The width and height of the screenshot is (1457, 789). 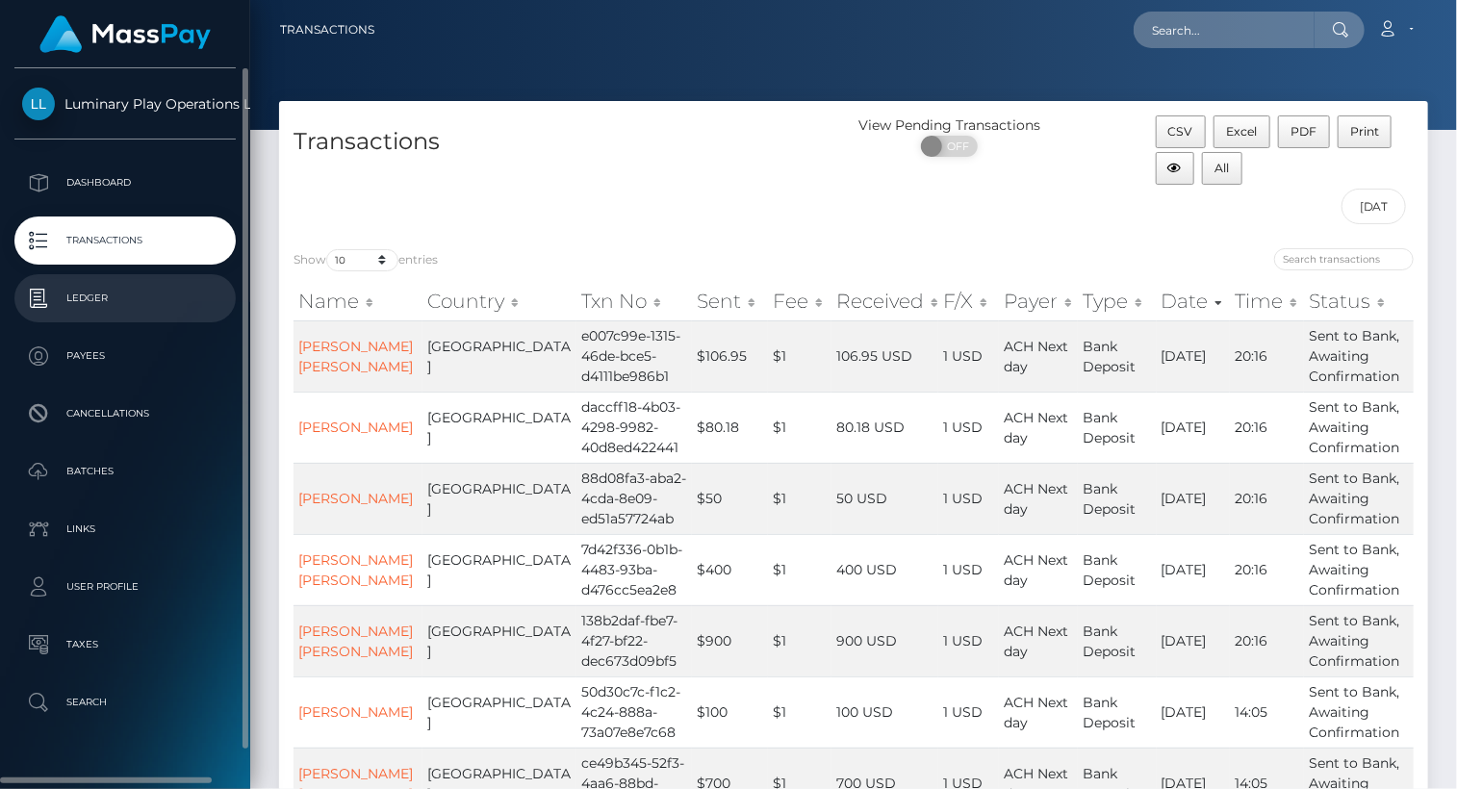 What do you see at coordinates (125, 241) in the screenshot?
I see `p: Transactions` at bounding box center [125, 241].